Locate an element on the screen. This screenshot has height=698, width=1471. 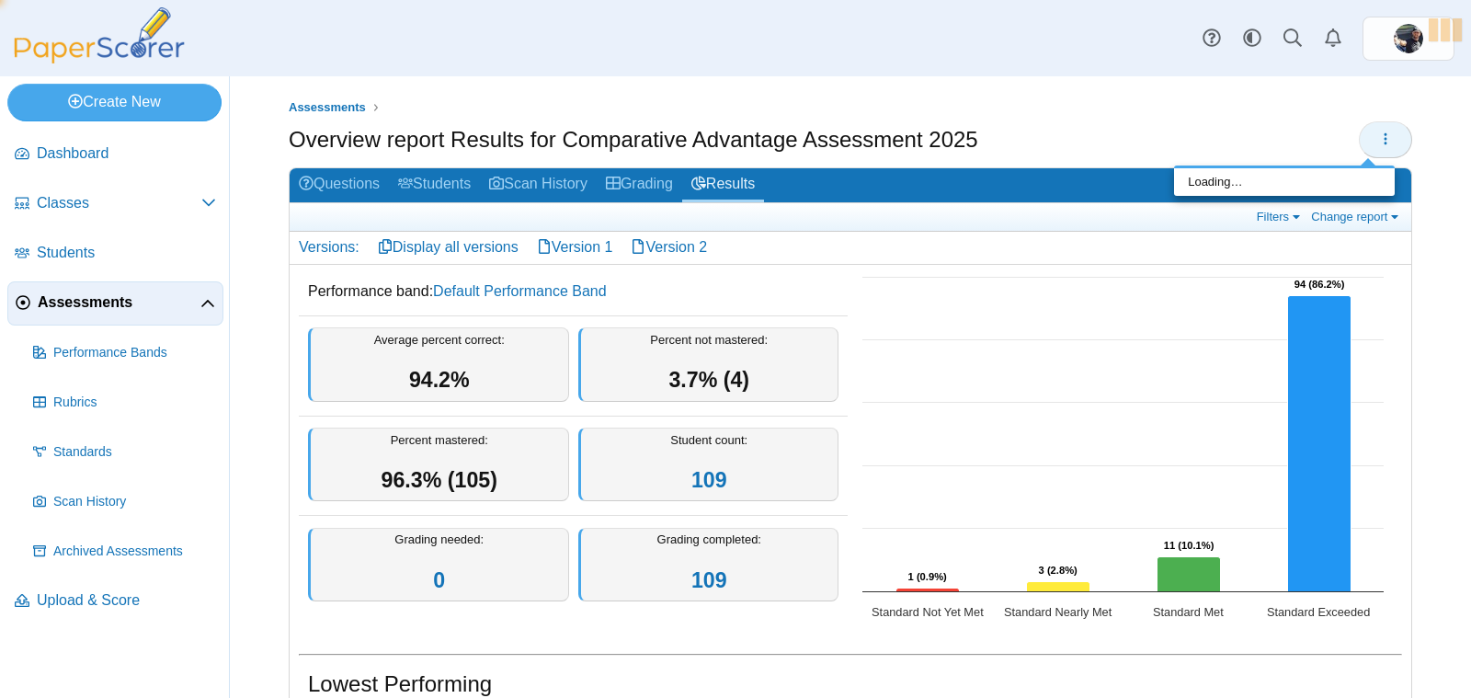
span: Students is located at coordinates (126, 253).